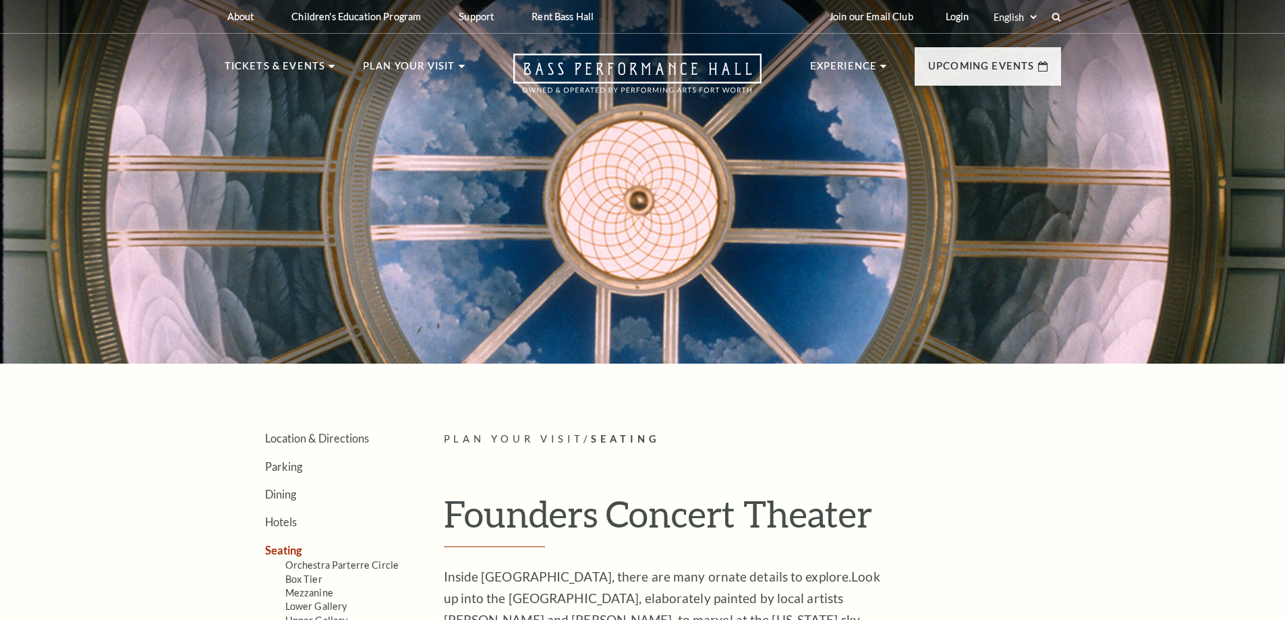 The height and width of the screenshot is (620, 1285). What do you see at coordinates (1015, 17) in the screenshot?
I see `select: Select:` at bounding box center [1015, 17].